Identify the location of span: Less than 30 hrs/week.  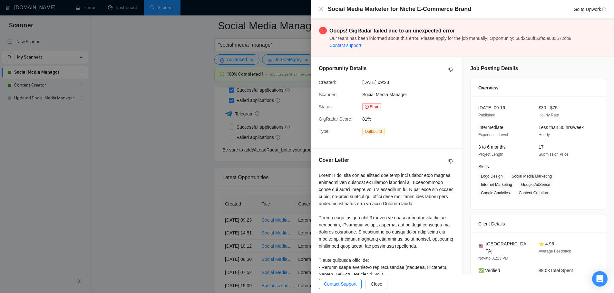
(561, 128).